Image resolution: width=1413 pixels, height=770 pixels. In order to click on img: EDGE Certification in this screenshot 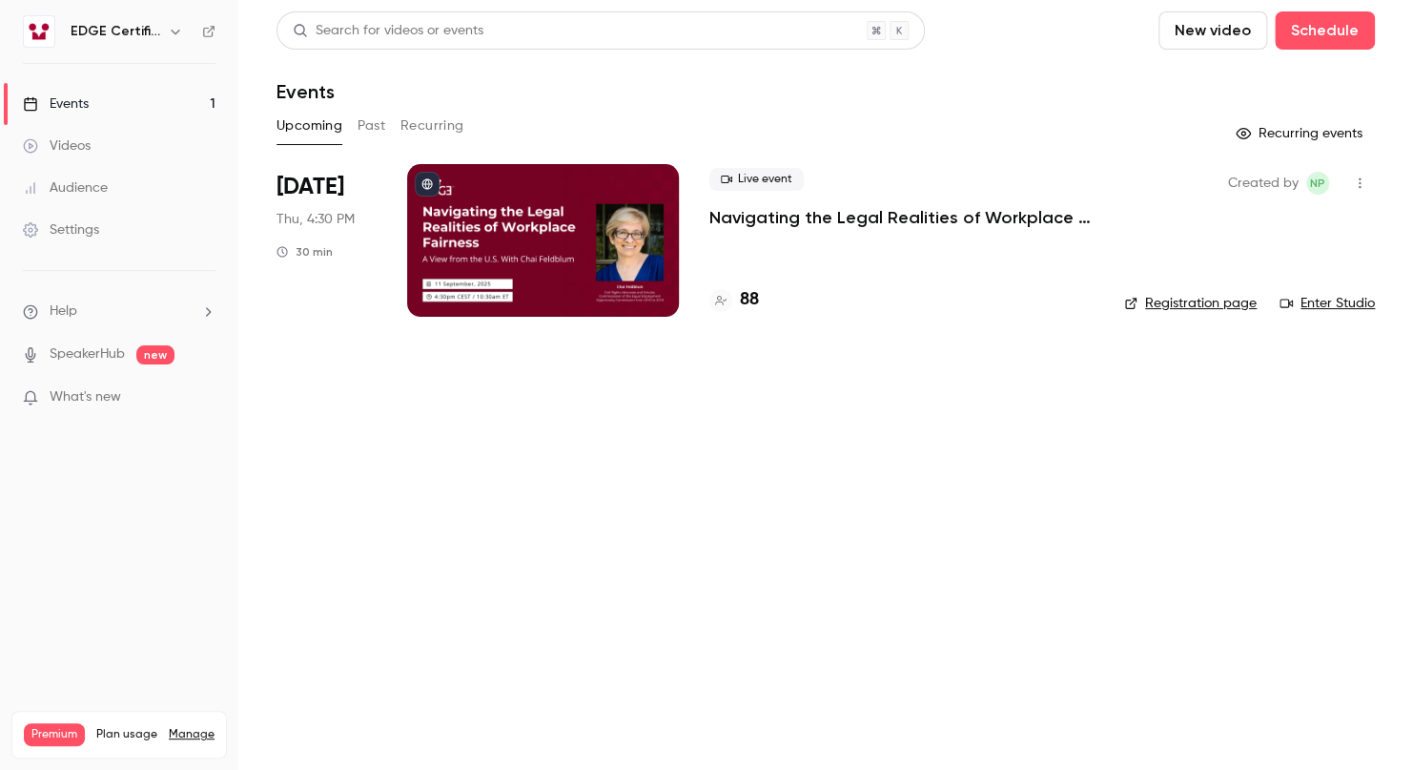, I will do `click(39, 31)`.